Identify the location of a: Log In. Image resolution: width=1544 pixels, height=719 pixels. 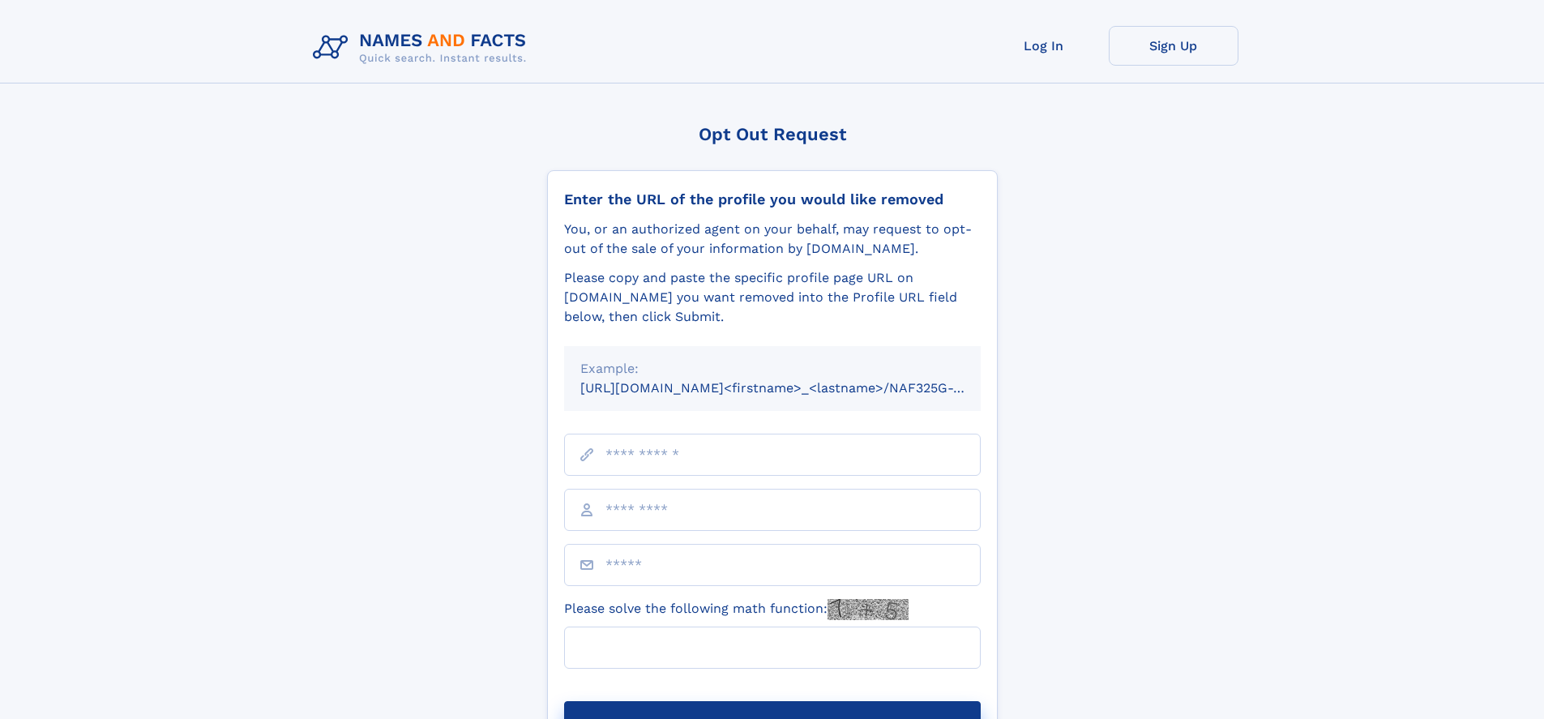
(1044, 45).